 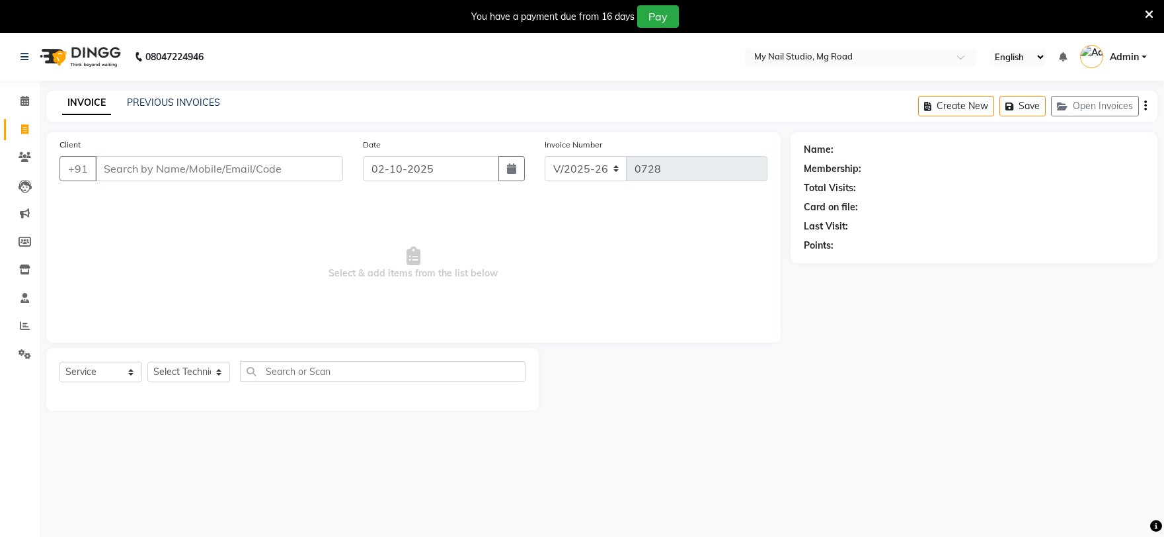 I want to click on div: Membership:, so click(x=832, y=168).